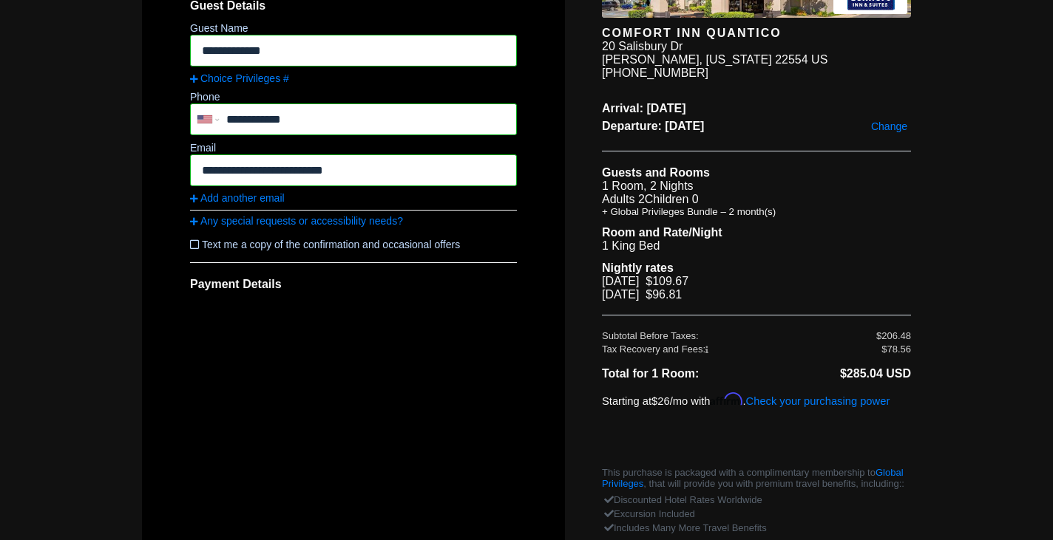 This screenshot has height=540, width=1053. I want to click on div: Comfort Inn Quantico, so click(756, 33).